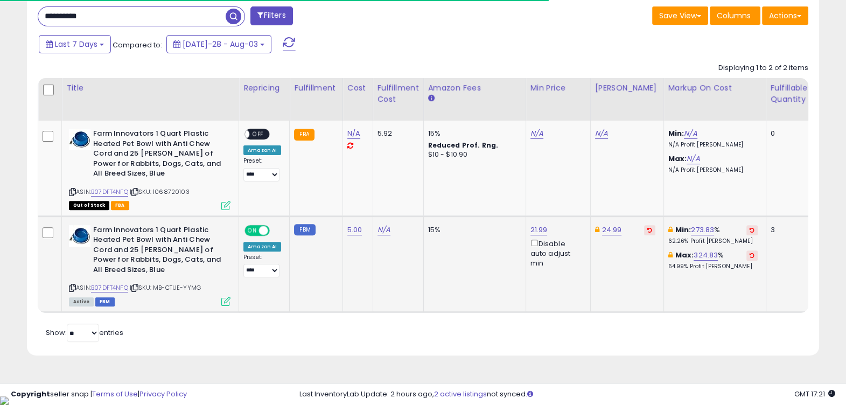 The image size is (846, 405). What do you see at coordinates (76, 44) in the screenshot?
I see `span: Last 7 Days` at bounding box center [76, 44].